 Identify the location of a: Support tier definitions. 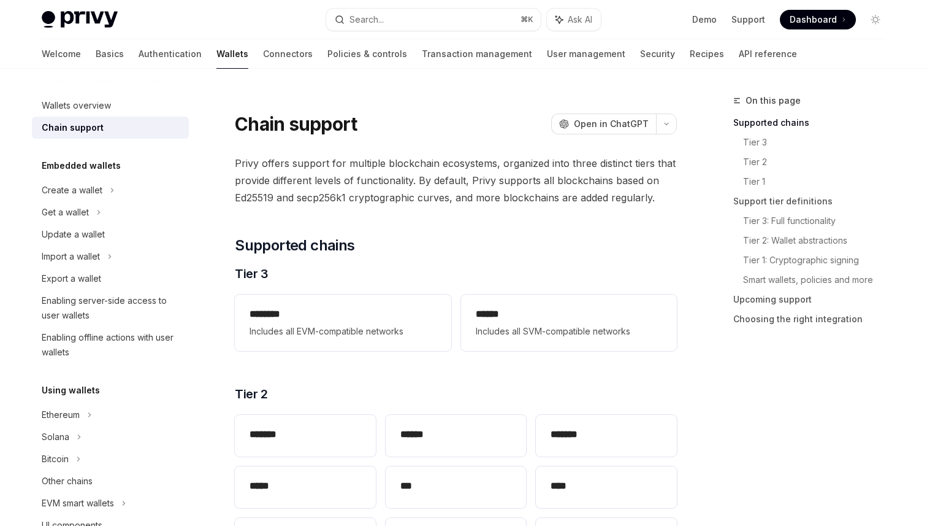
(814, 201).